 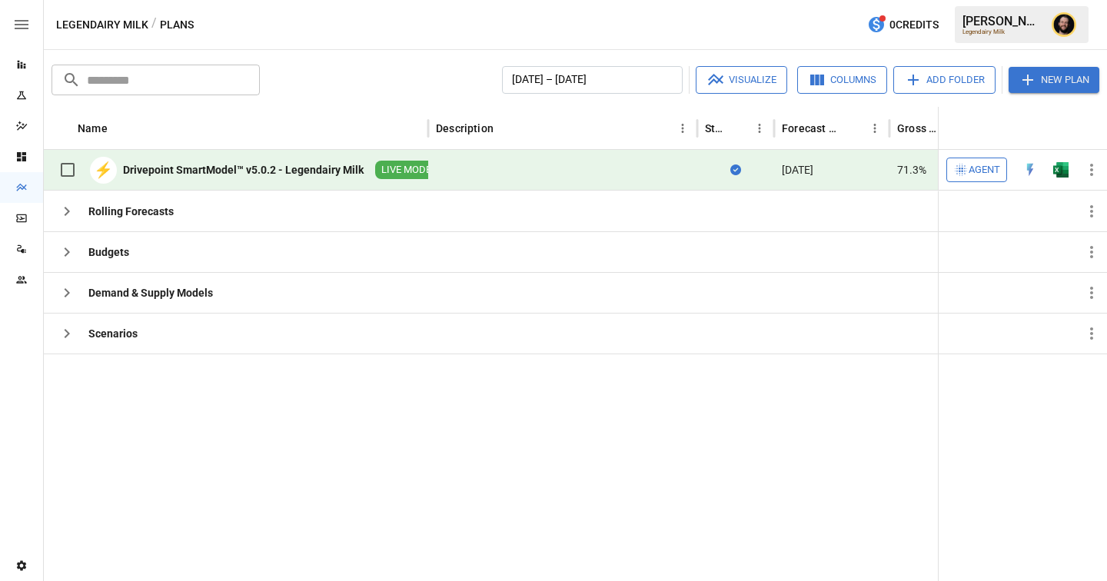 I want to click on button: 0Credits, so click(x=902, y=25).